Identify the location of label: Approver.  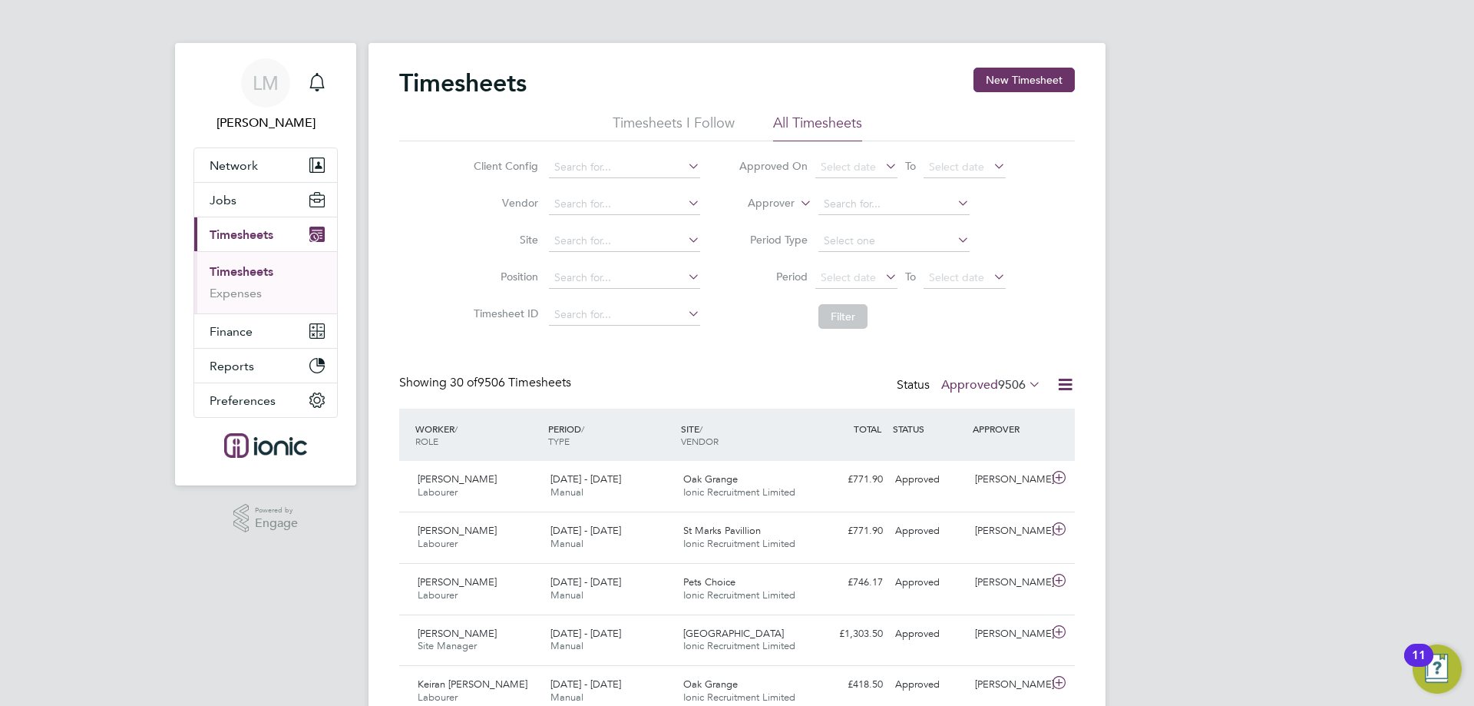
(760, 203).